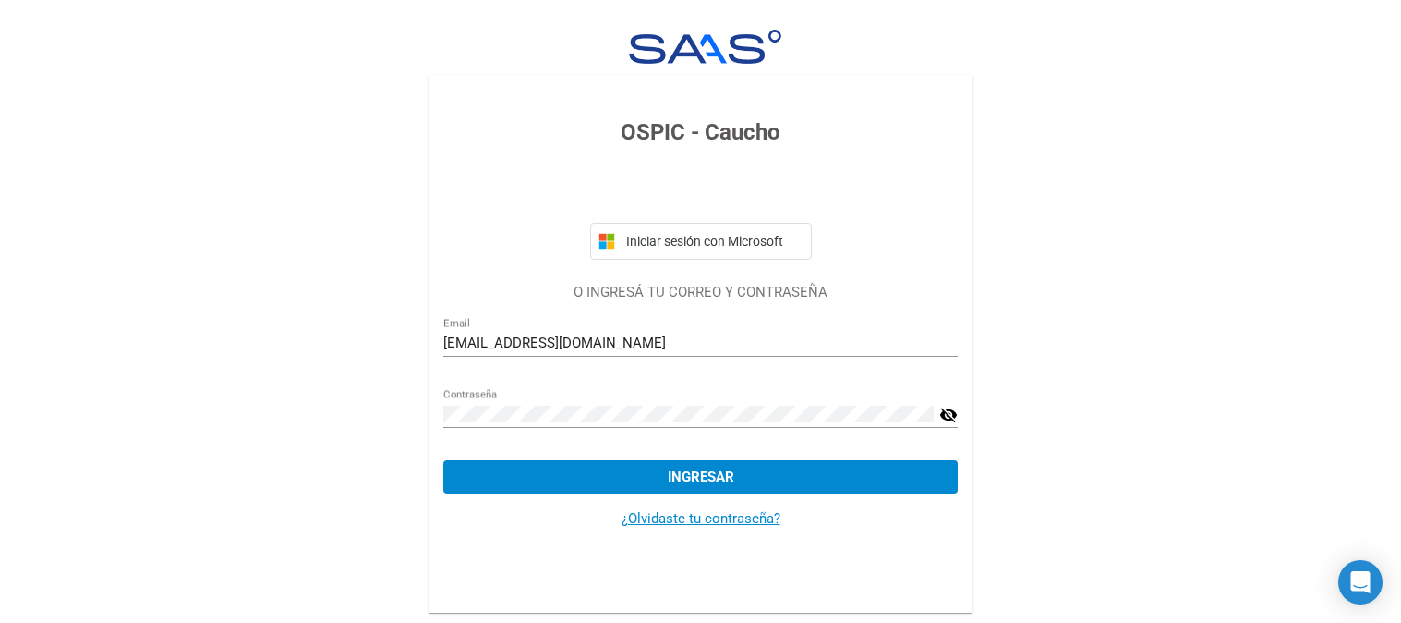 Image resolution: width=1401 pixels, height=623 pixels. What do you see at coordinates (700, 132) in the screenshot?
I see `h3: OSPIC - Caucho` at bounding box center [700, 132].